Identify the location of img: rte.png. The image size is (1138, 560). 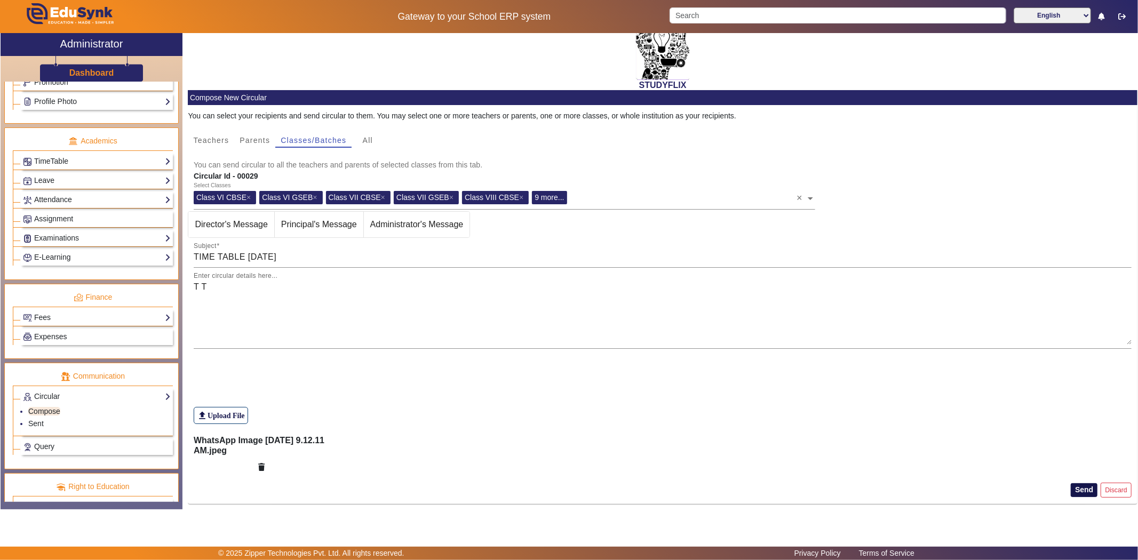
(61, 487).